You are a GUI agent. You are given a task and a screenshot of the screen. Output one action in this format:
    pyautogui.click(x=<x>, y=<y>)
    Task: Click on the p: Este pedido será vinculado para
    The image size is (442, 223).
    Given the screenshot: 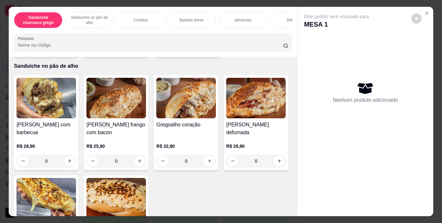 What is the action you would take?
    pyautogui.click(x=336, y=16)
    